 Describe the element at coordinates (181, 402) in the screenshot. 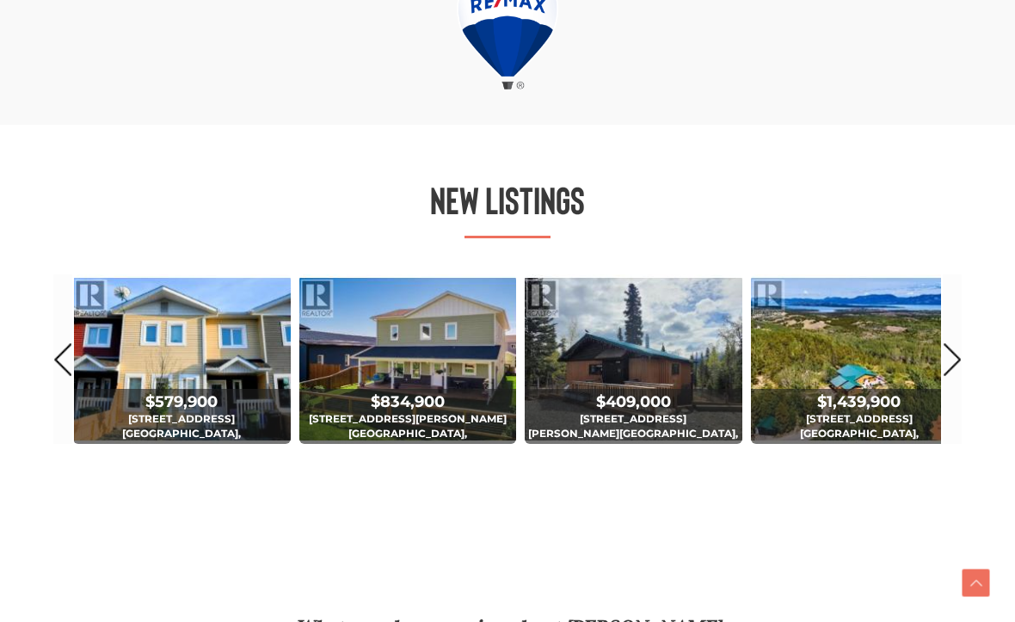

I see `div: $579,900` at that location.